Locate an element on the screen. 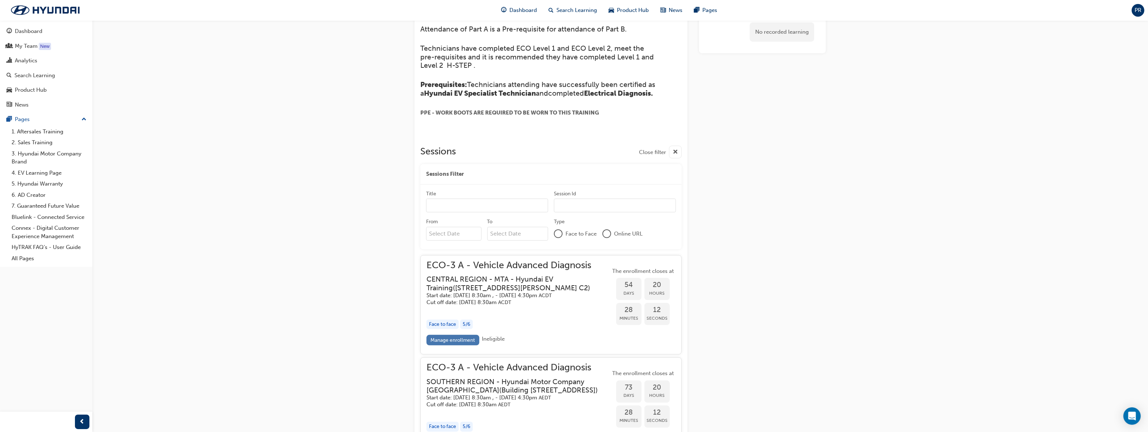 The width and height of the screenshot is (1148, 432). div: Search Learning is located at coordinates (35, 75).